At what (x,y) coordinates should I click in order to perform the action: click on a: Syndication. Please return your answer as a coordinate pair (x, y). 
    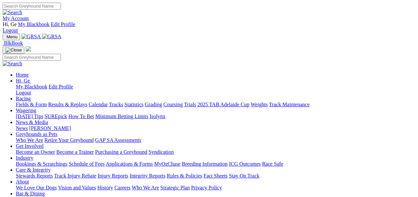
    Looking at the image, I should click on (161, 152).